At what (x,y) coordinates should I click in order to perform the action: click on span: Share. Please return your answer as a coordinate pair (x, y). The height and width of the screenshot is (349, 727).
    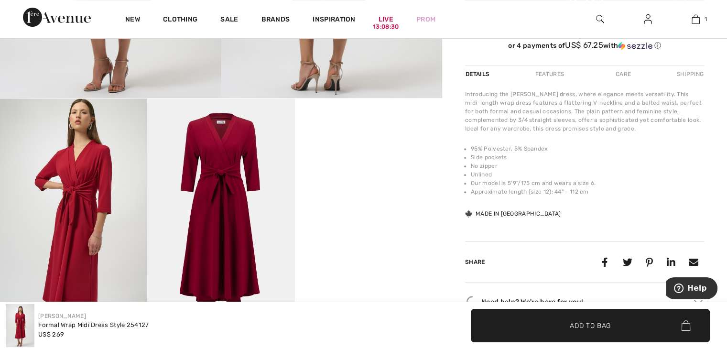
    Looking at the image, I should click on (475, 262).